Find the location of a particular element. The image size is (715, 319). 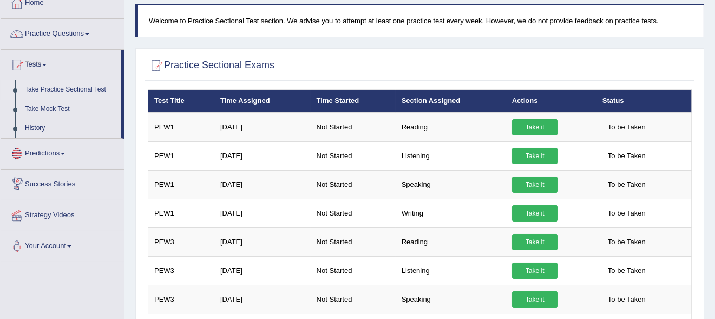

a: Strategy Videos is located at coordinates (62, 214).